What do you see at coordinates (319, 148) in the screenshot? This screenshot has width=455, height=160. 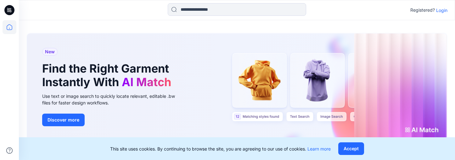 I see `a: Learn more` at bounding box center [319, 148].